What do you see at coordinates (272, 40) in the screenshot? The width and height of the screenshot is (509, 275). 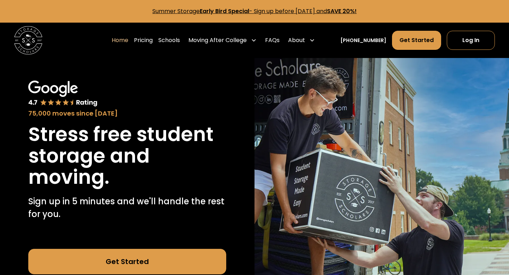 I see `a: FAQs` at bounding box center [272, 40].